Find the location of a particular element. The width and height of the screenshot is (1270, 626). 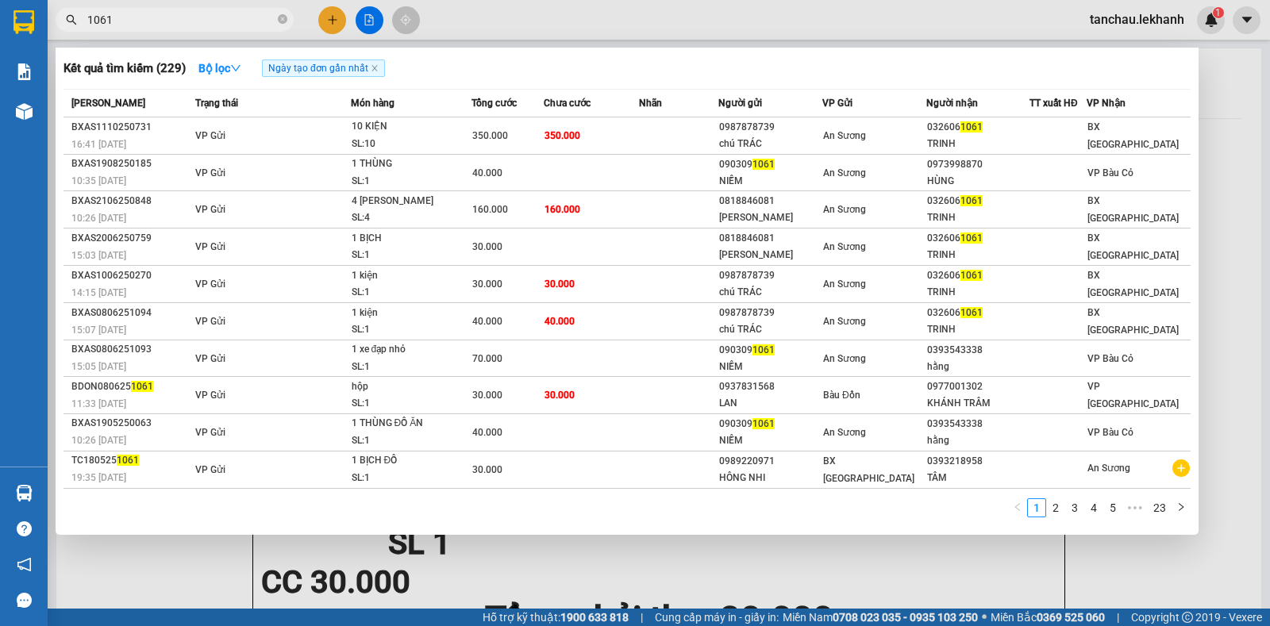

span: Ngày tạo đơn gần nhất is located at coordinates (323, 68).